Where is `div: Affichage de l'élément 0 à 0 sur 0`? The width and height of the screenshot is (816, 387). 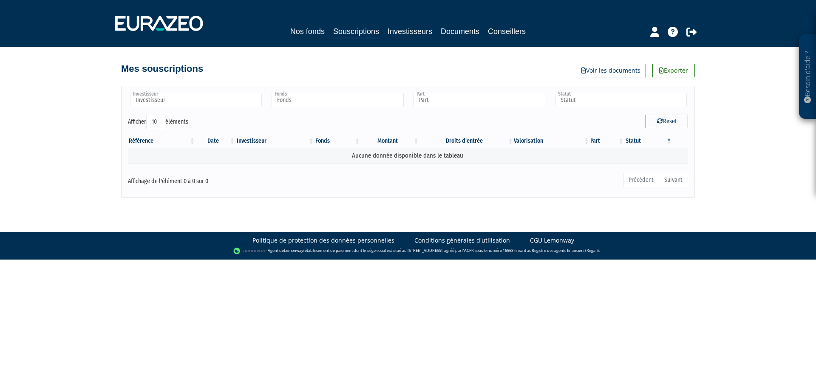
div: Affichage de l'élément 0 à 0 sur 0 is located at coordinates (241, 179).